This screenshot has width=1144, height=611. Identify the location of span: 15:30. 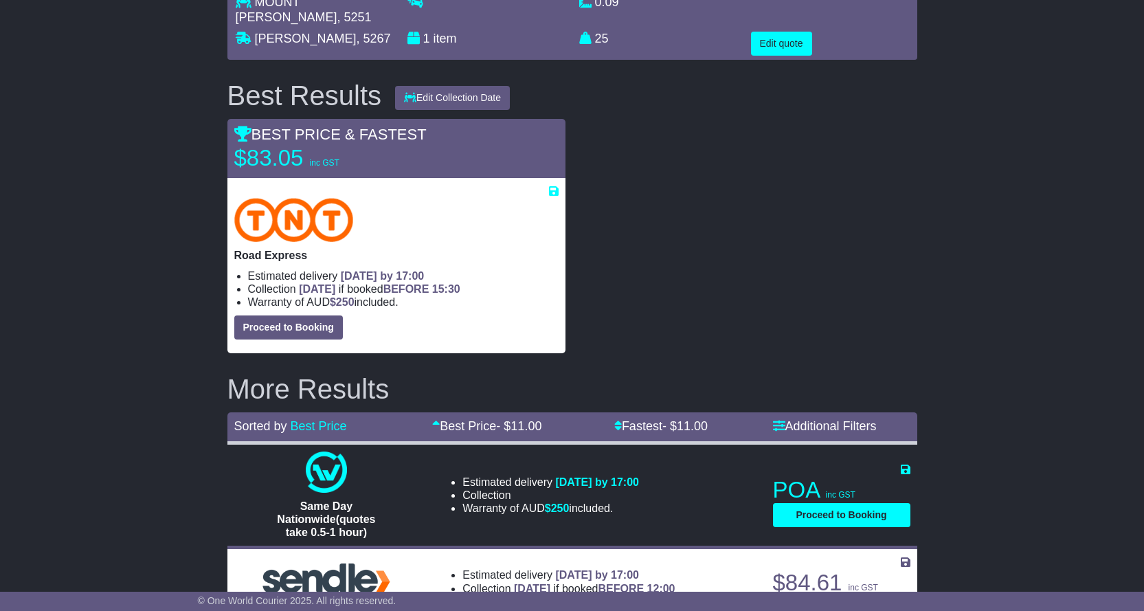
(446, 289).